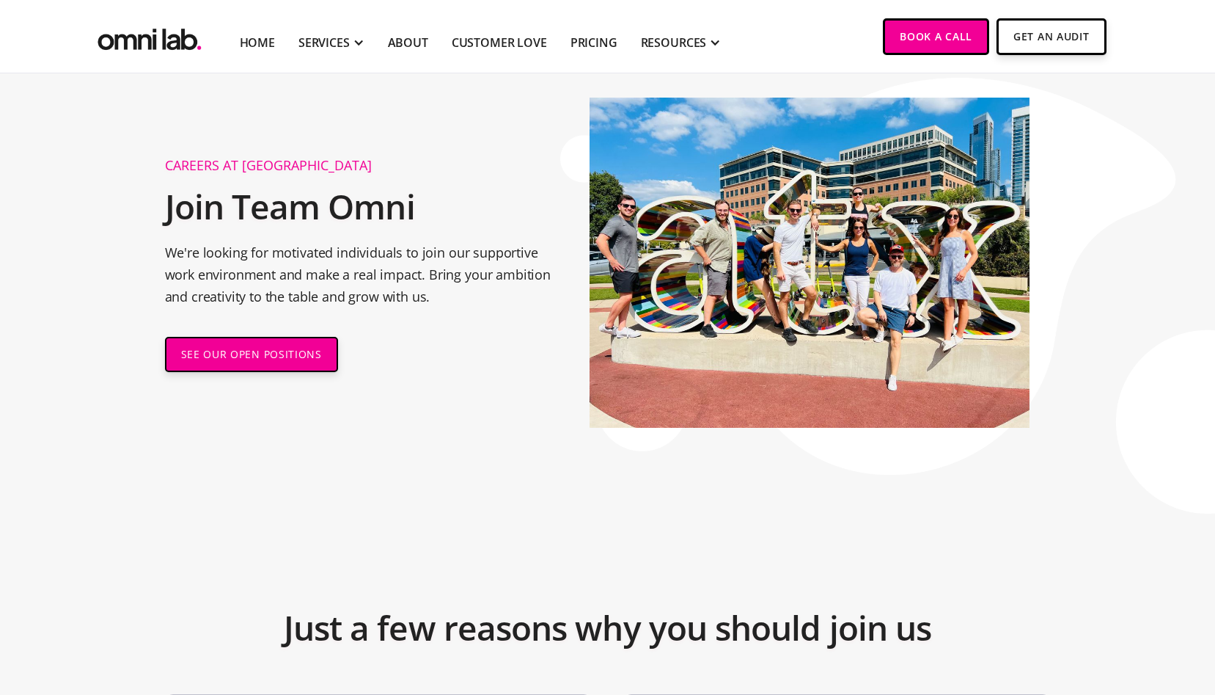  Describe the element at coordinates (674, 43) in the screenshot. I see `div: RESOURCES` at that location.